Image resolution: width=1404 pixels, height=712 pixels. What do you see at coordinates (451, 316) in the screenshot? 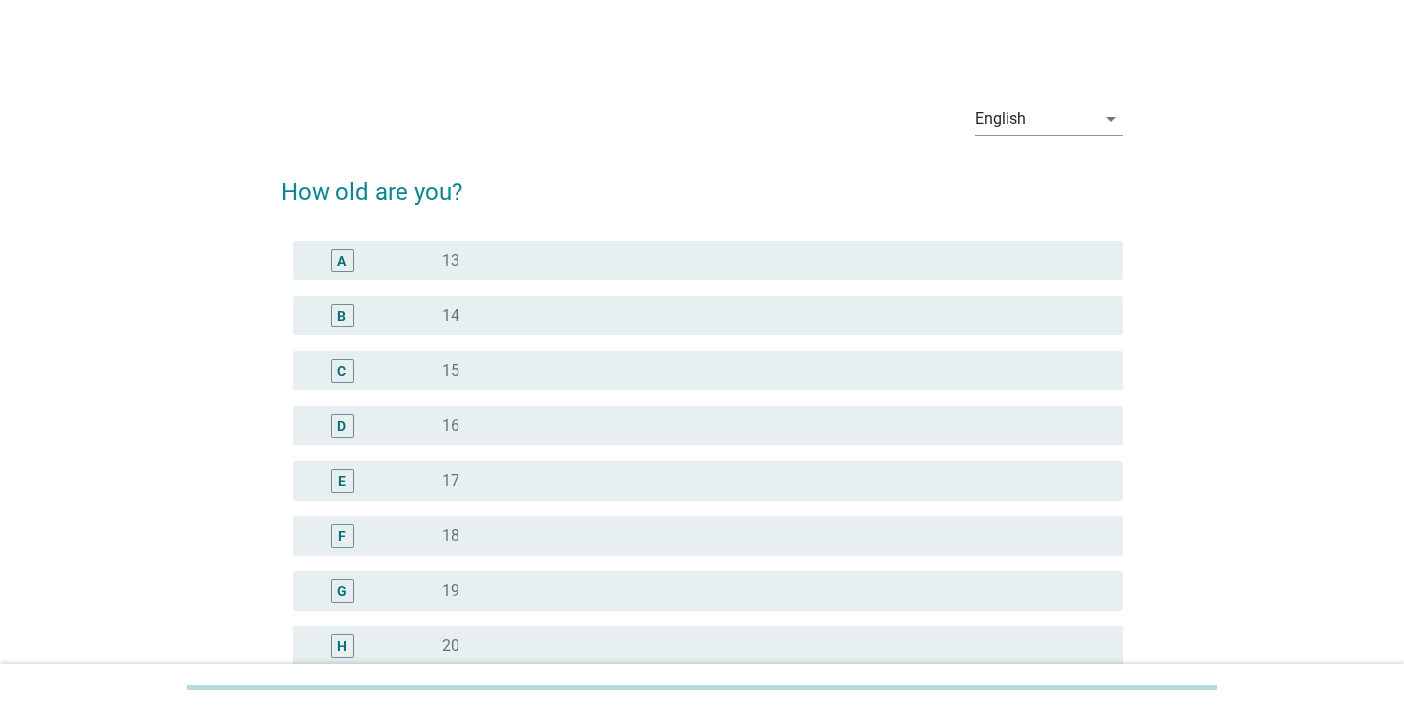
I see `label: 14` at bounding box center [451, 316].